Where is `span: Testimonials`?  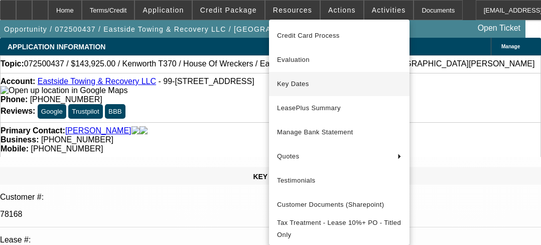
span: Testimonials is located at coordinates (339, 180).